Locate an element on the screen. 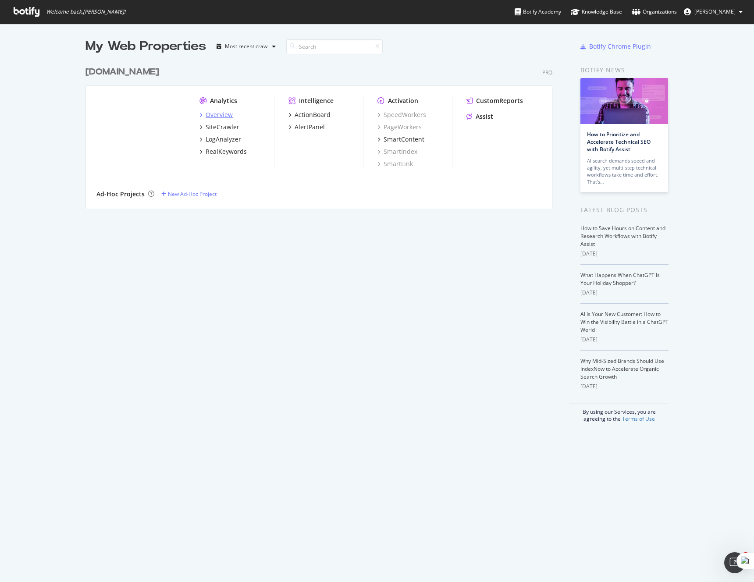  div: Botify Chrome Plugin is located at coordinates (620, 46).